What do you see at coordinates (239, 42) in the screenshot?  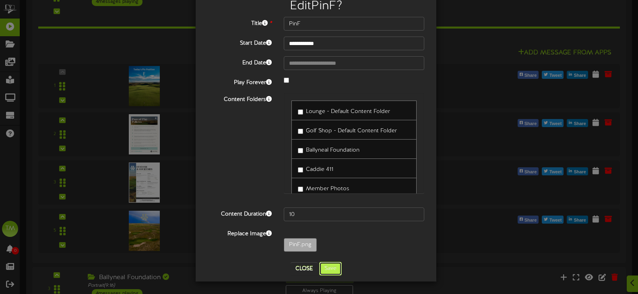 I see `label: Start Date` at bounding box center [239, 42].